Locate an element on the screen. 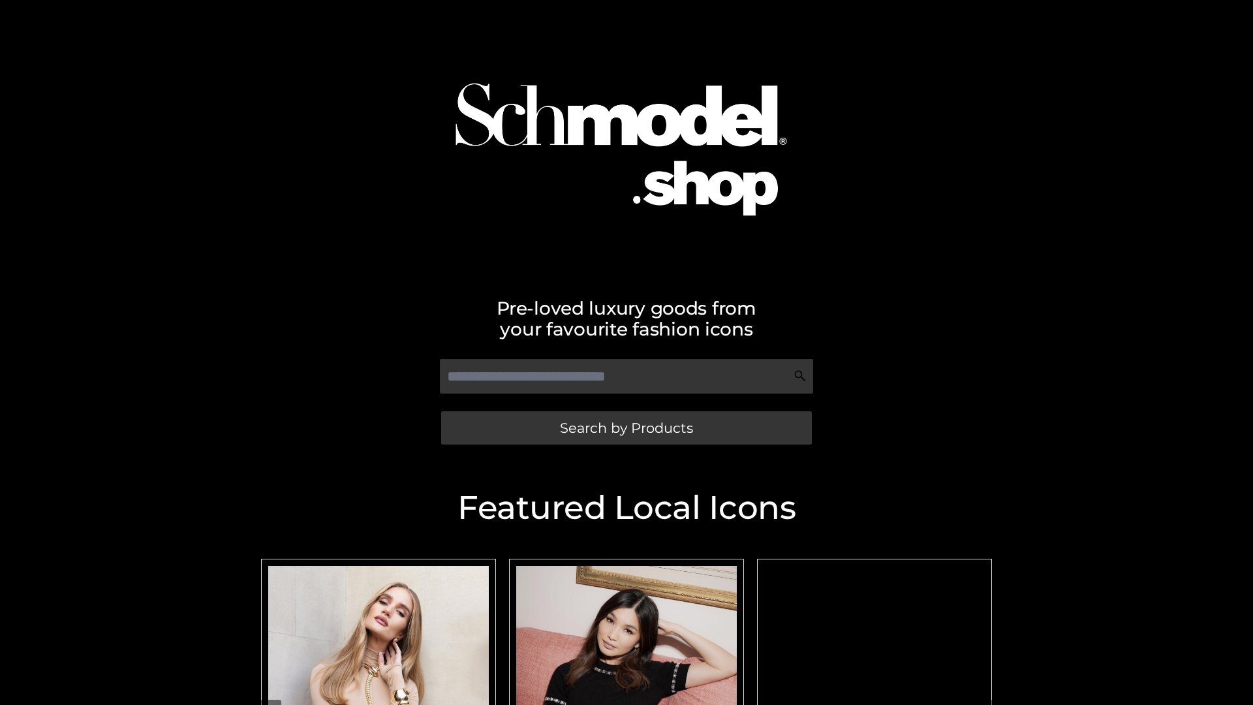  h2: Pre-loved luxury goods from your favourite fashion icons is located at coordinates (627, 319).